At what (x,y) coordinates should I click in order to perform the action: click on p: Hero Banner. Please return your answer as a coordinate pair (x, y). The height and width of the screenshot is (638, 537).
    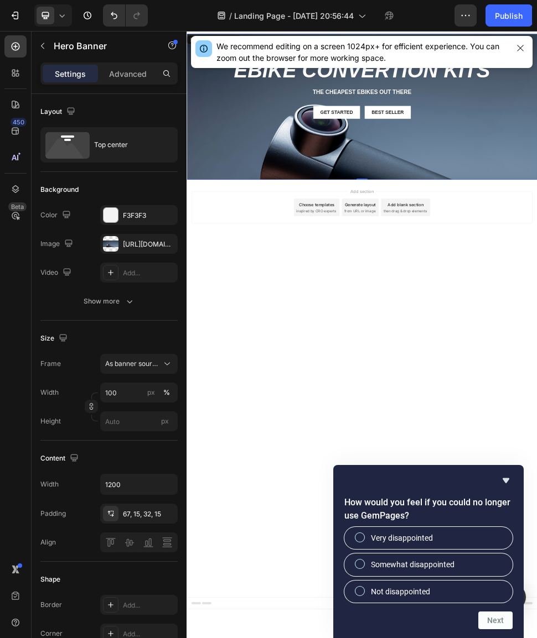
    Looking at the image, I should click on (101, 46).